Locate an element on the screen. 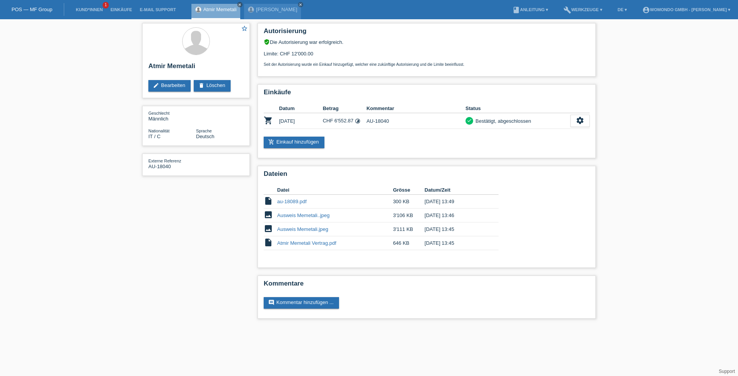  div: Männlich is located at coordinates (172, 116).